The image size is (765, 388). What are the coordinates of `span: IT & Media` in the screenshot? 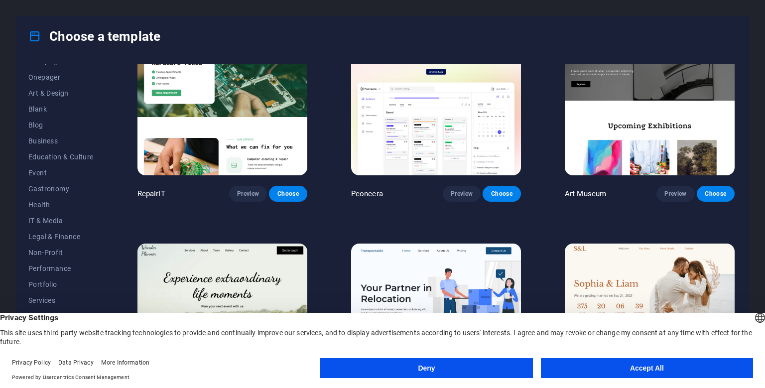 It's located at (61, 221).